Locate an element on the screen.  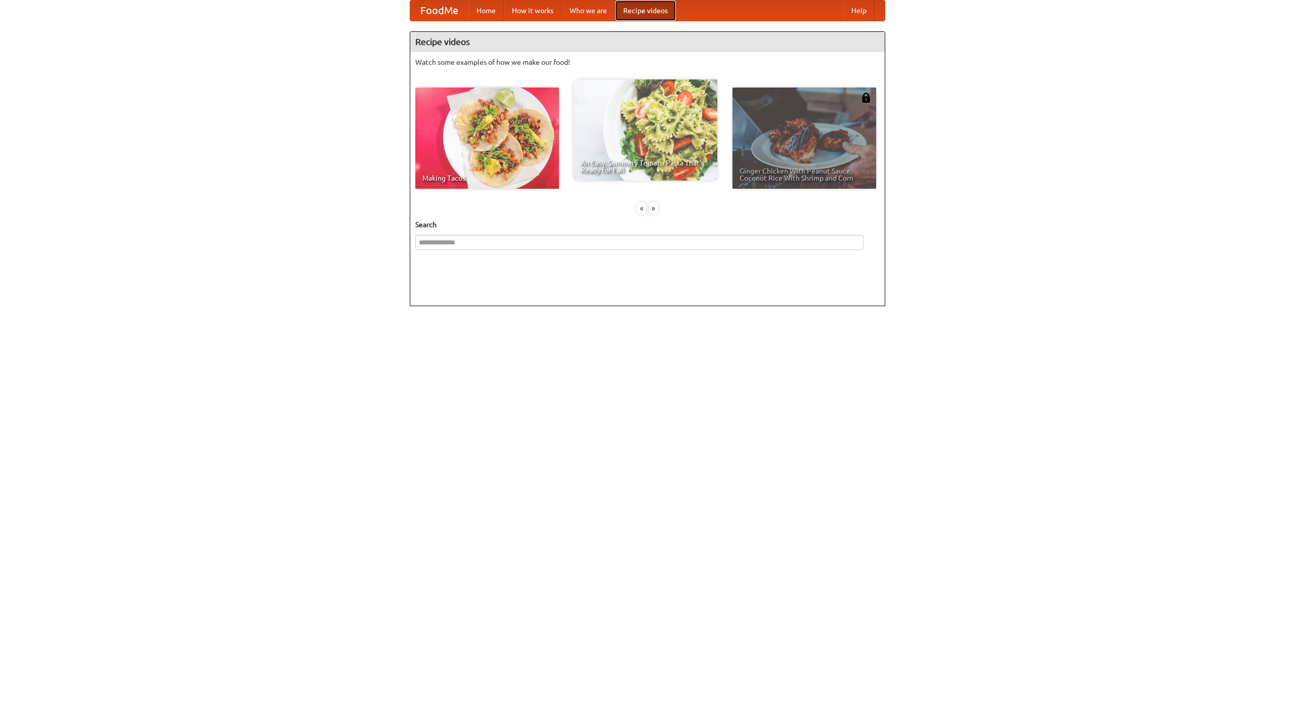
h5: Search is located at coordinates (648, 225).